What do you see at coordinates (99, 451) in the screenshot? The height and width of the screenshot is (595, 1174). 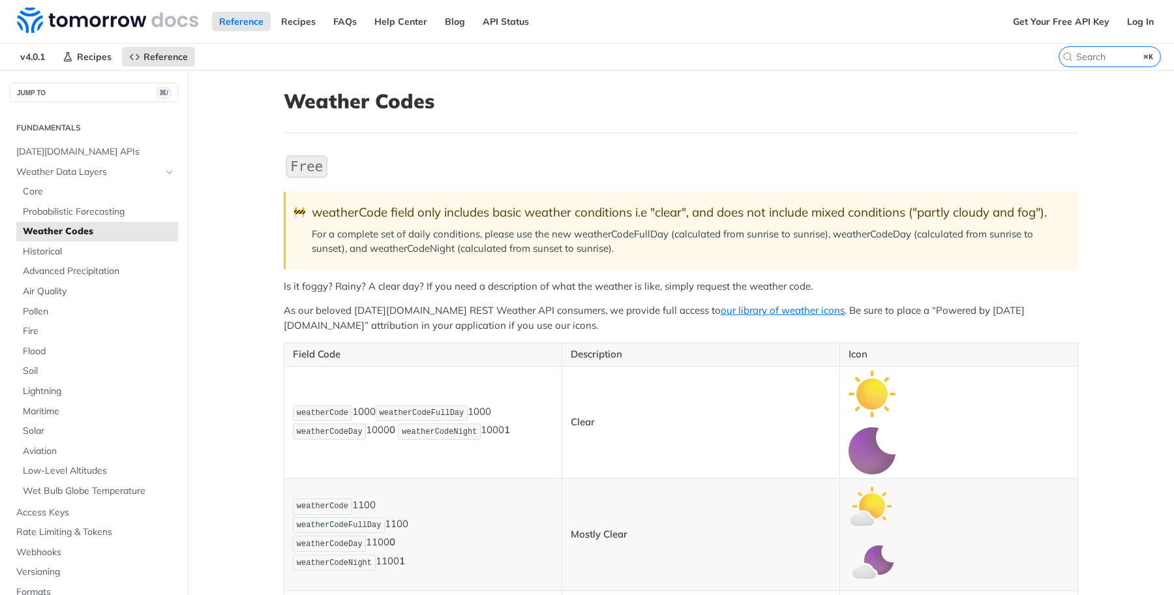 I see `span: Aviation` at bounding box center [99, 451].